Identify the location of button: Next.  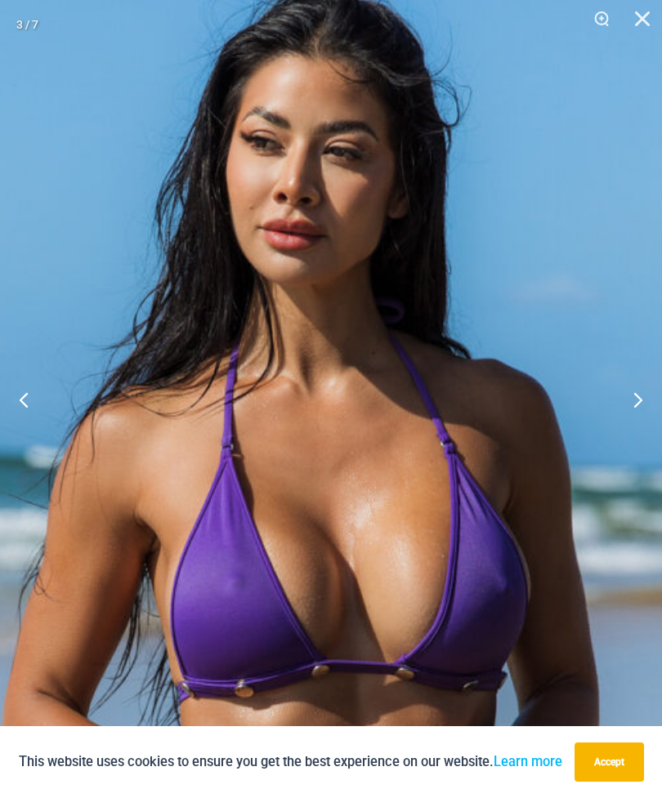
(631, 400).